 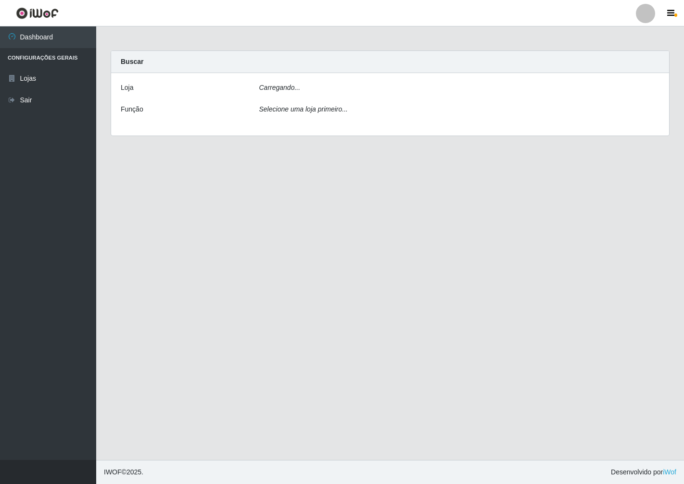 I want to click on span: IWOF, so click(x=113, y=472).